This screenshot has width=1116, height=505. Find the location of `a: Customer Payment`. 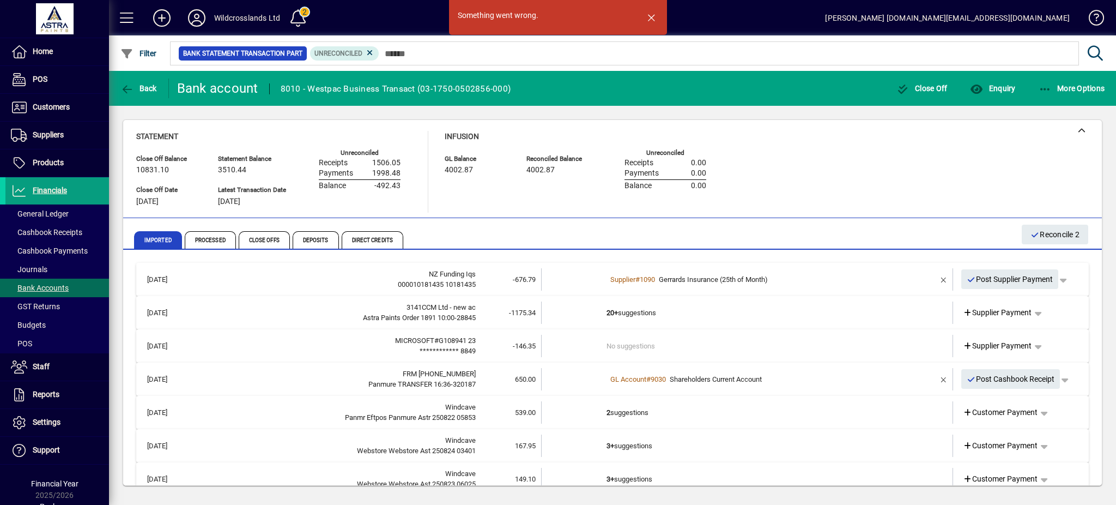

a: Customer Payment is located at coordinates (1001, 412).